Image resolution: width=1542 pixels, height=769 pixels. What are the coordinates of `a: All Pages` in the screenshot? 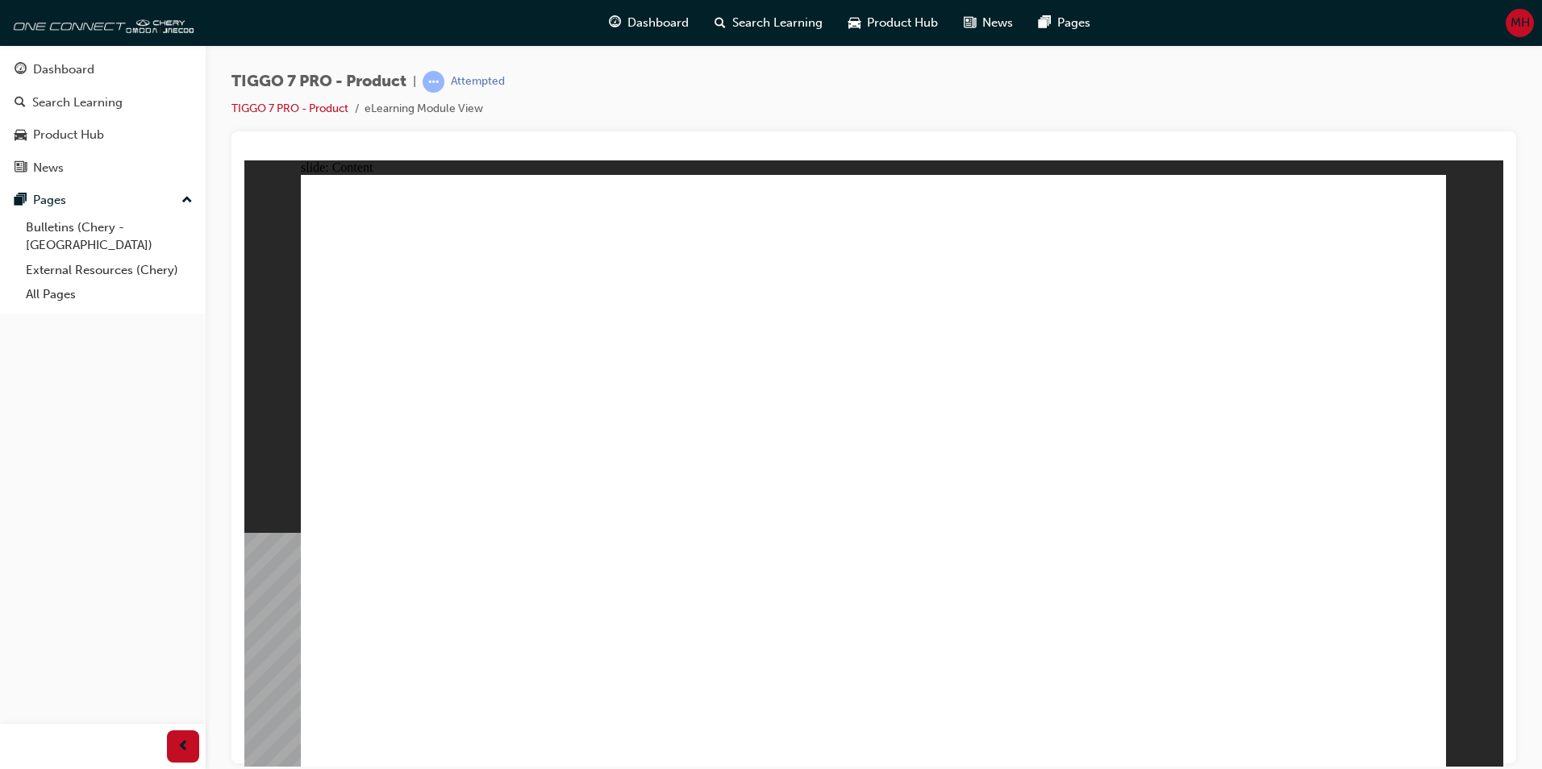 It's located at (109, 294).